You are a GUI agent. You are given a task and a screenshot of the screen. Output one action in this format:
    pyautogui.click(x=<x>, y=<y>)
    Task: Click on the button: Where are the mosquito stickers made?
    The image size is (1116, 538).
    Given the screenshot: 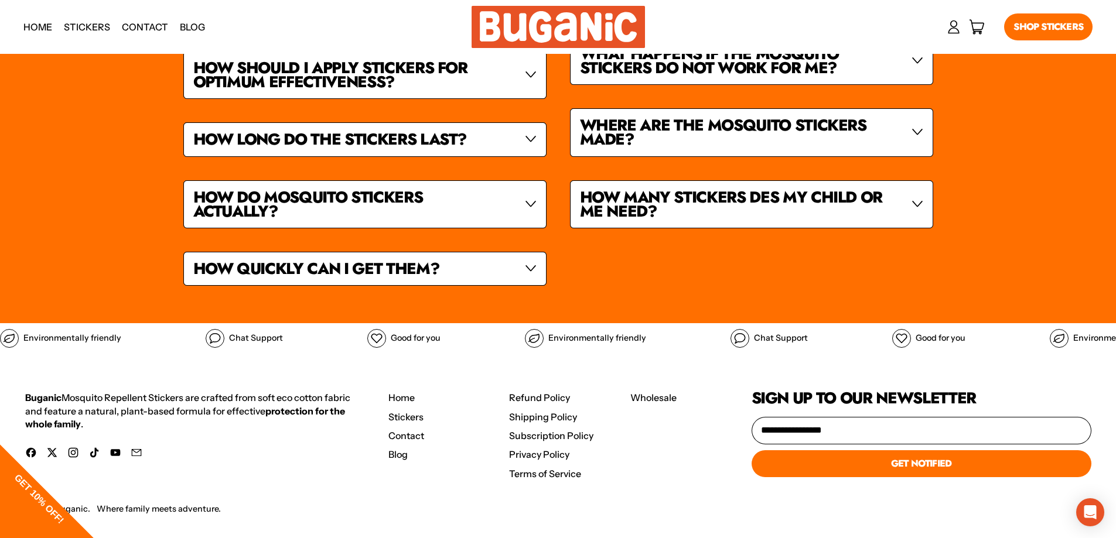 What is the action you would take?
    pyautogui.click(x=752, y=132)
    